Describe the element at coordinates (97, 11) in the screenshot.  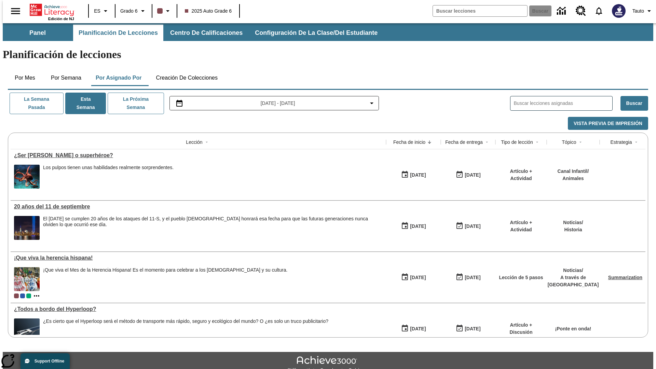
I see `span: ES` at that location.